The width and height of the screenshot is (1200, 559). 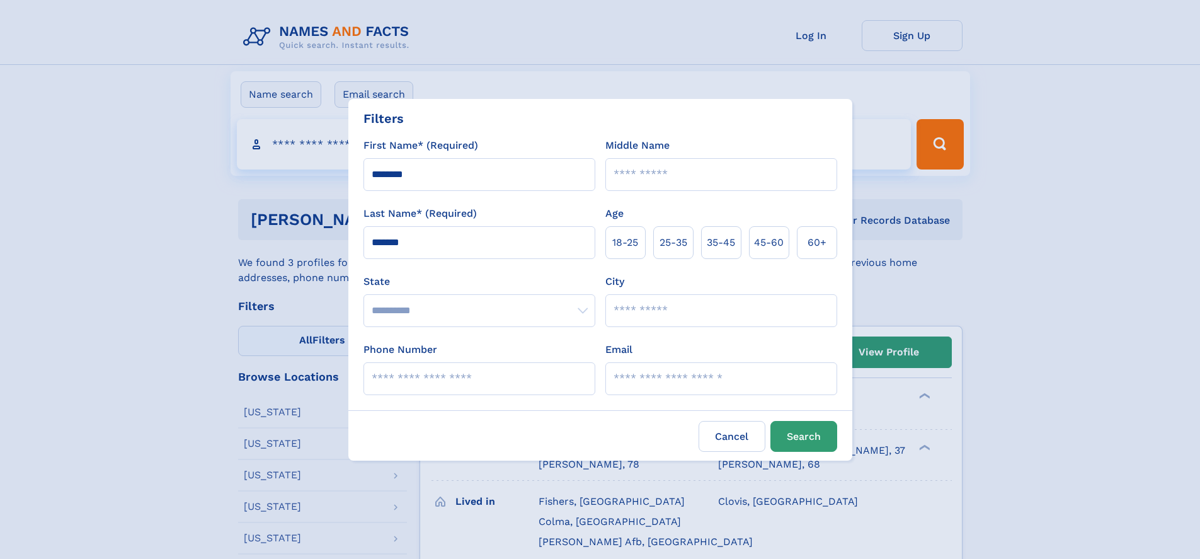 What do you see at coordinates (625, 243) in the screenshot?
I see `span: 18‑25` at bounding box center [625, 243].